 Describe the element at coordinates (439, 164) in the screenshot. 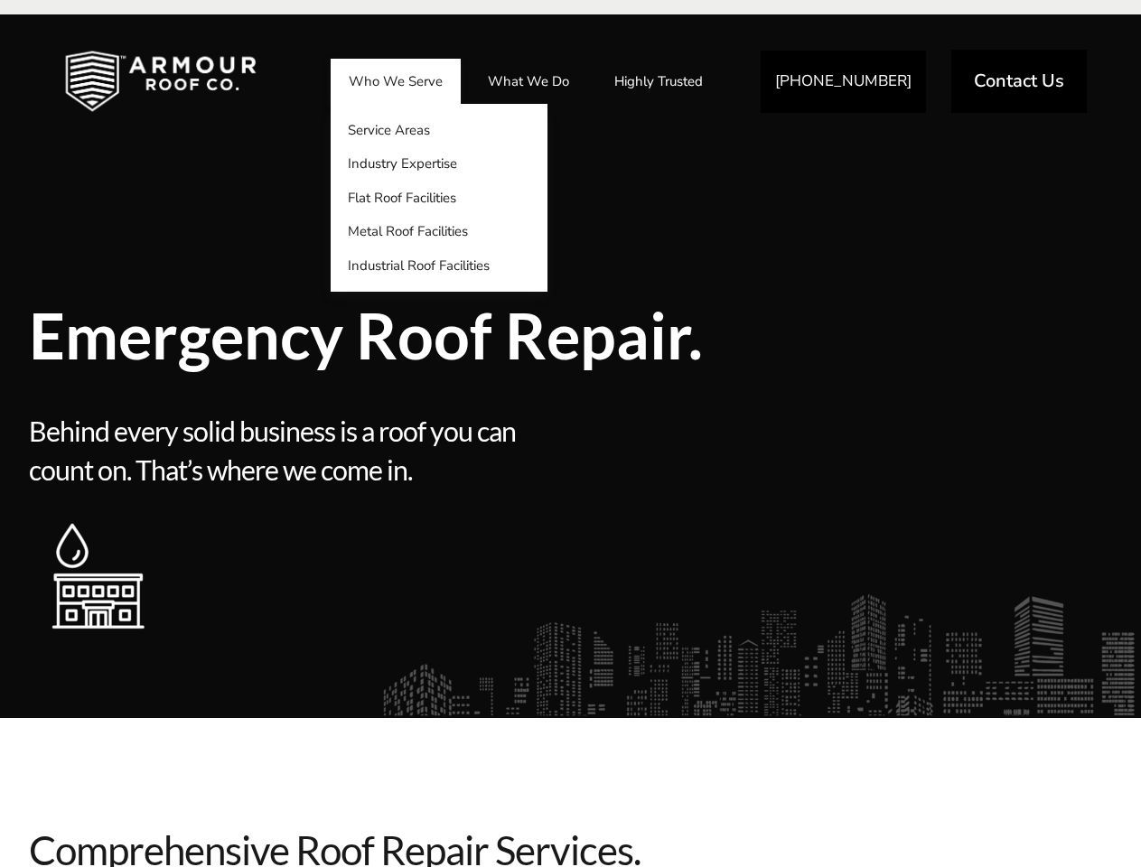

I see `a: Industry Expertise` at that location.